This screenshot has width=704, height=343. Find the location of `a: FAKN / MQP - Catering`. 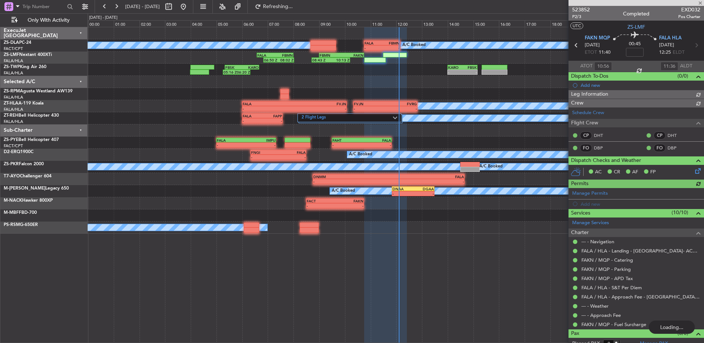

a: FAKN / MQP - Catering is located at coordinates (607, 260).